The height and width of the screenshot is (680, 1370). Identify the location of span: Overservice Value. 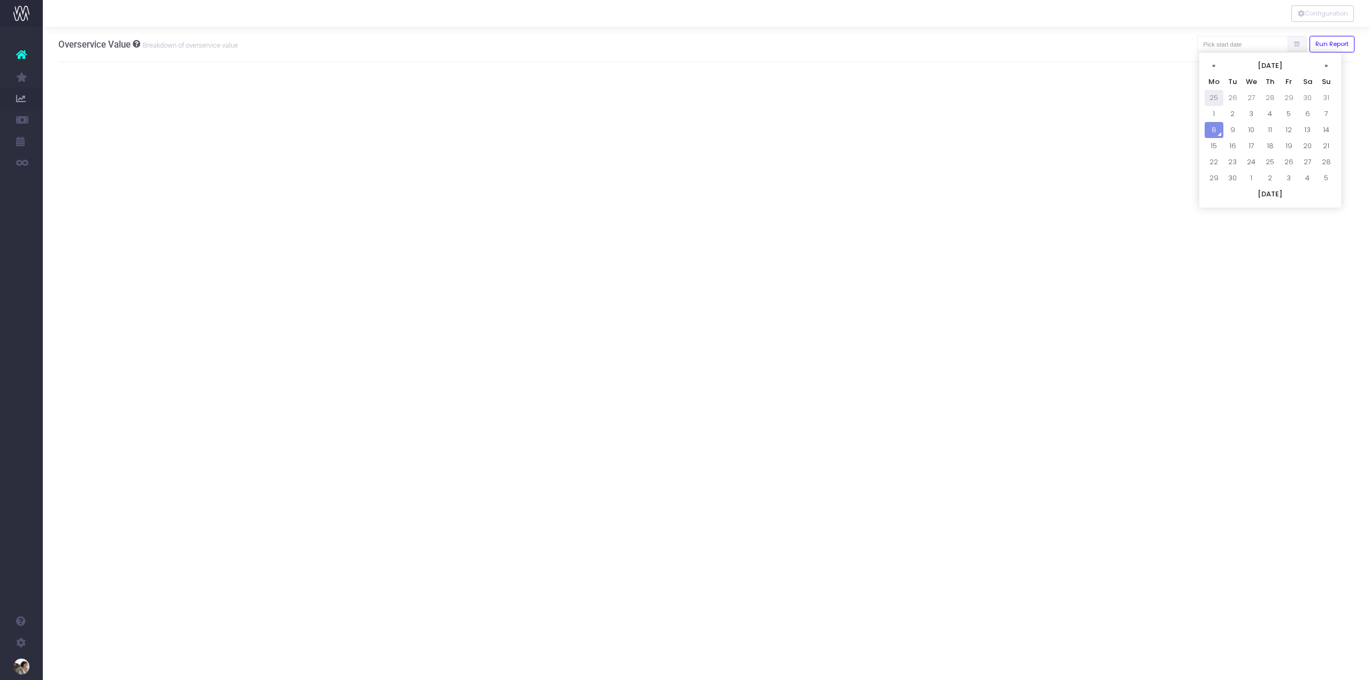
(94, 44).